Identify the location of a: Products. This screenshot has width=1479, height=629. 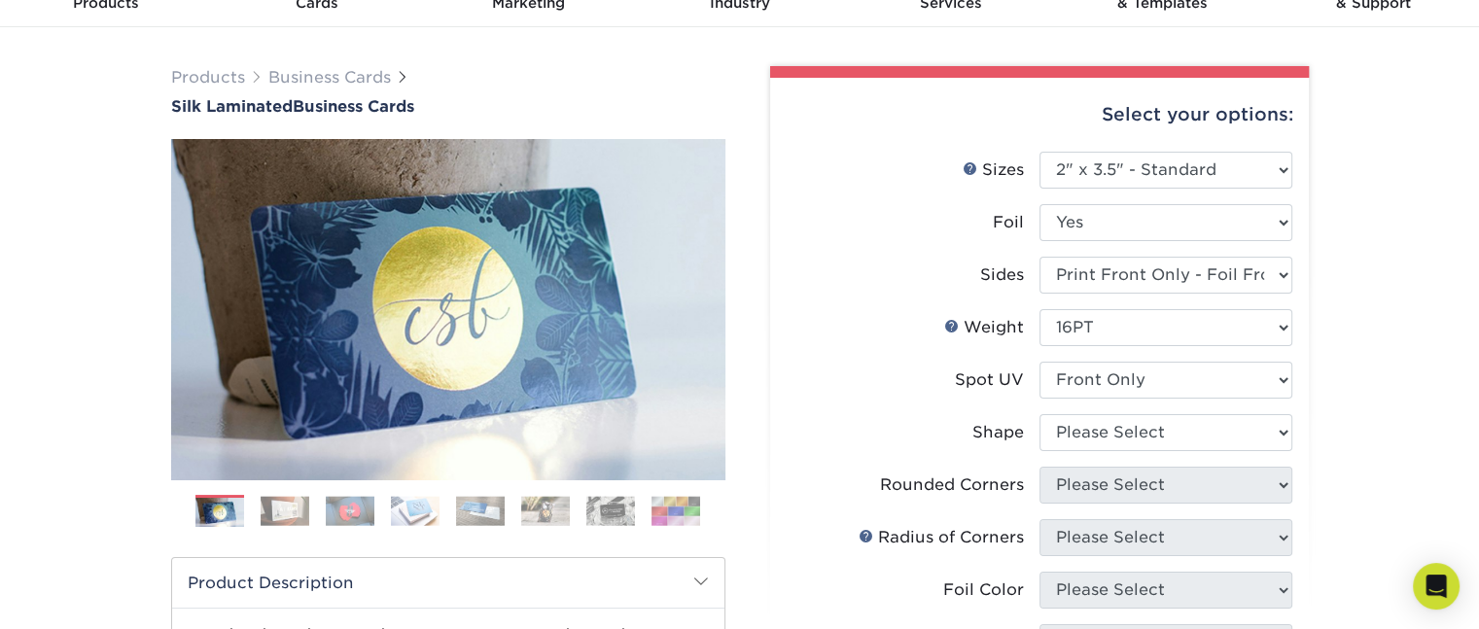
(208, 77).